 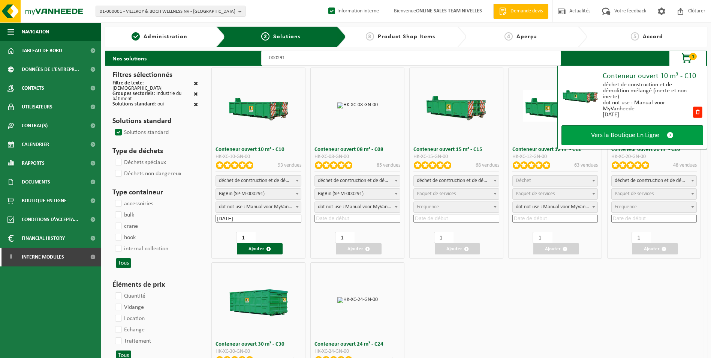 I want to click on img: HK-XC-08-GN-00, so click(x=358, y=105).